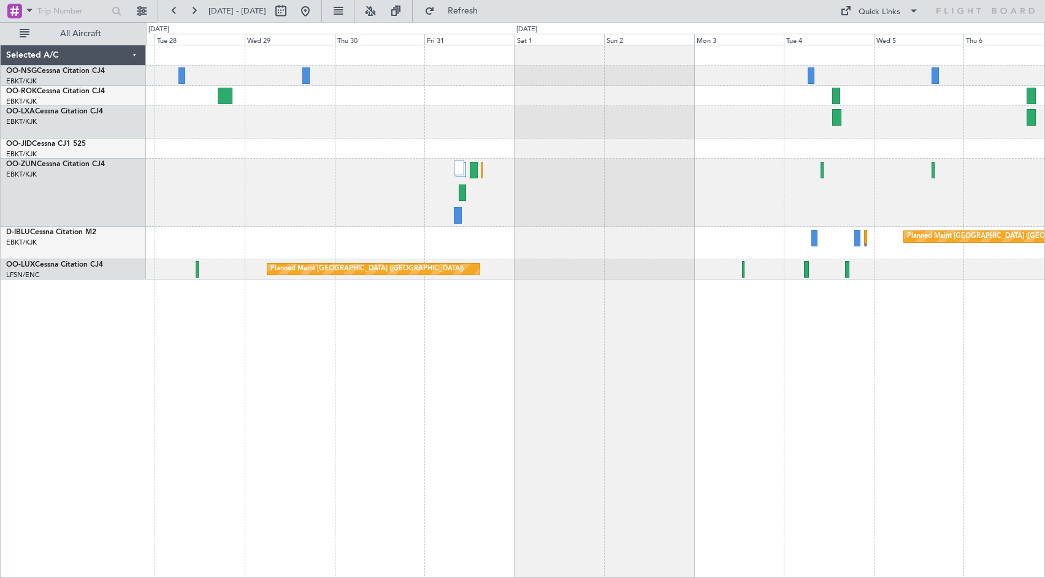 This screenshot has height=578, width=1045. What do you see at coordinates (73, 34) in the screenshot?
I see `button: All Aircraft` at bounding box center [73, 34].